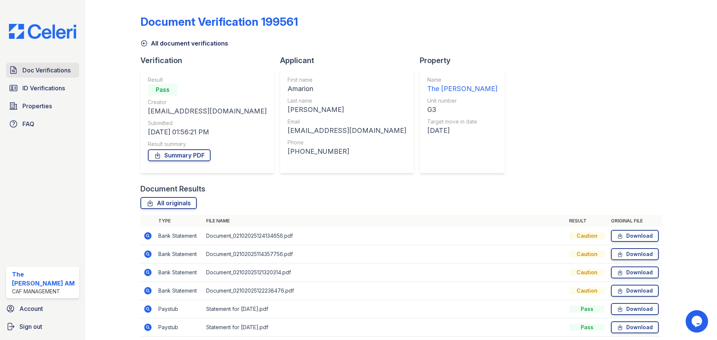  What do you see at coordinates (210, 61) in the screenshot?
I see `div: Verification` at bounding box center [210, 61].